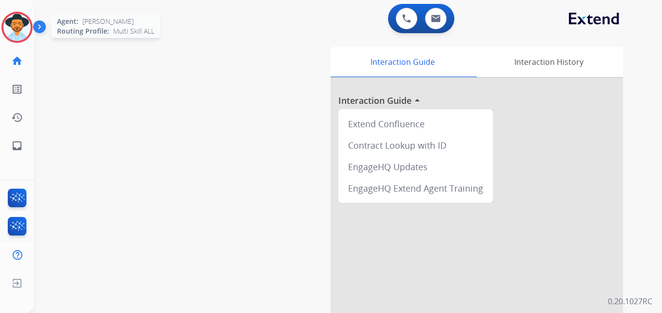 The height and width of the screenshot is (313, 662). Describe the element at coordinates (83, 31) in the screenshot. I see `span: Routing Profile:` at that location.